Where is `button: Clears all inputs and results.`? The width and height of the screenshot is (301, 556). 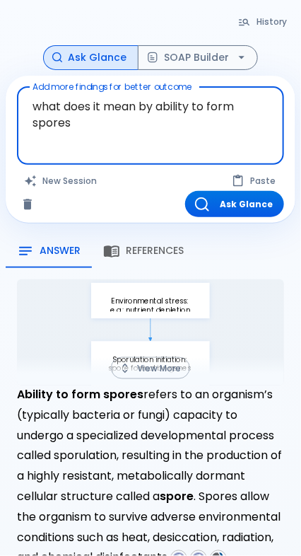 button: Clears all inputs and results. is located at coordinates (61, 180).